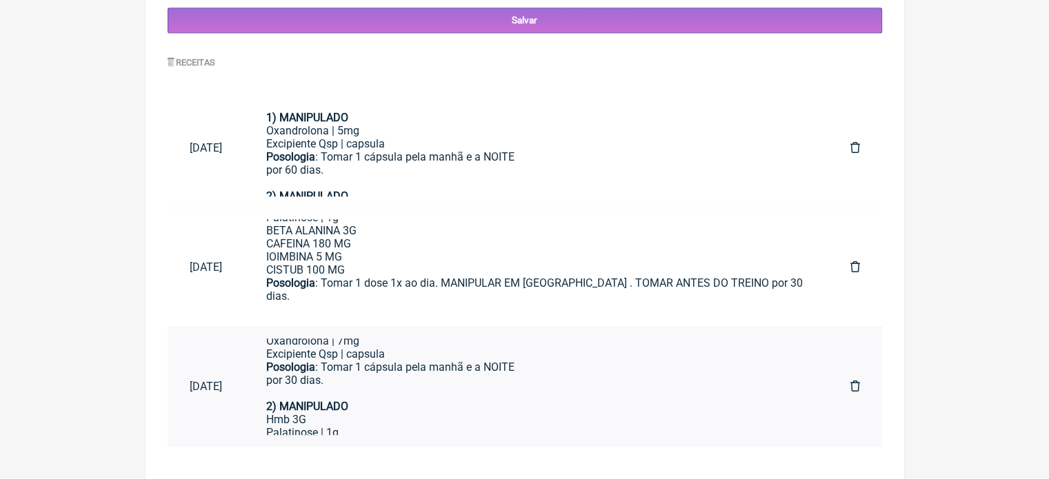 The height and width of the screenshot is (479, 1049). Describe the element at coordinates (536, 419) in the screenshot. I see `div: Hmb 3G` at that location.